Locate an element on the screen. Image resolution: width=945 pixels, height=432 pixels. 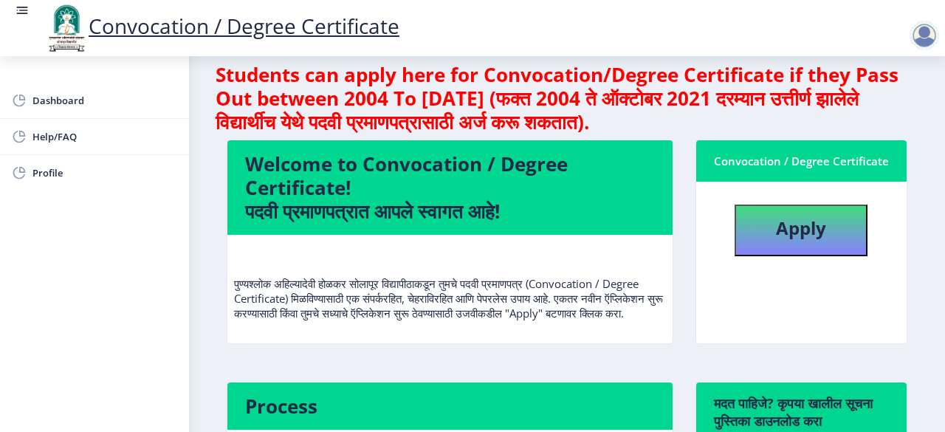
h4: Process is located at coordinates (449, 406).